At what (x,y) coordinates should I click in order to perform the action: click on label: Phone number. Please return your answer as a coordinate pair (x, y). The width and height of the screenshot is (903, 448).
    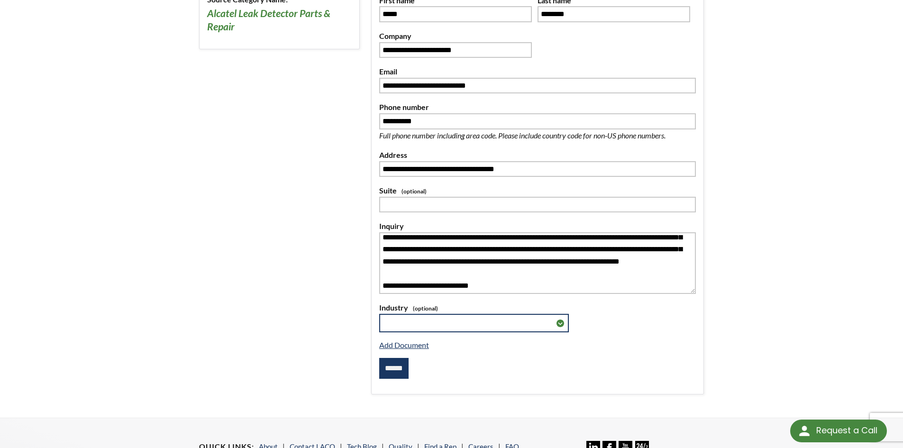
    Looking at the image, I should click on (538, 107).